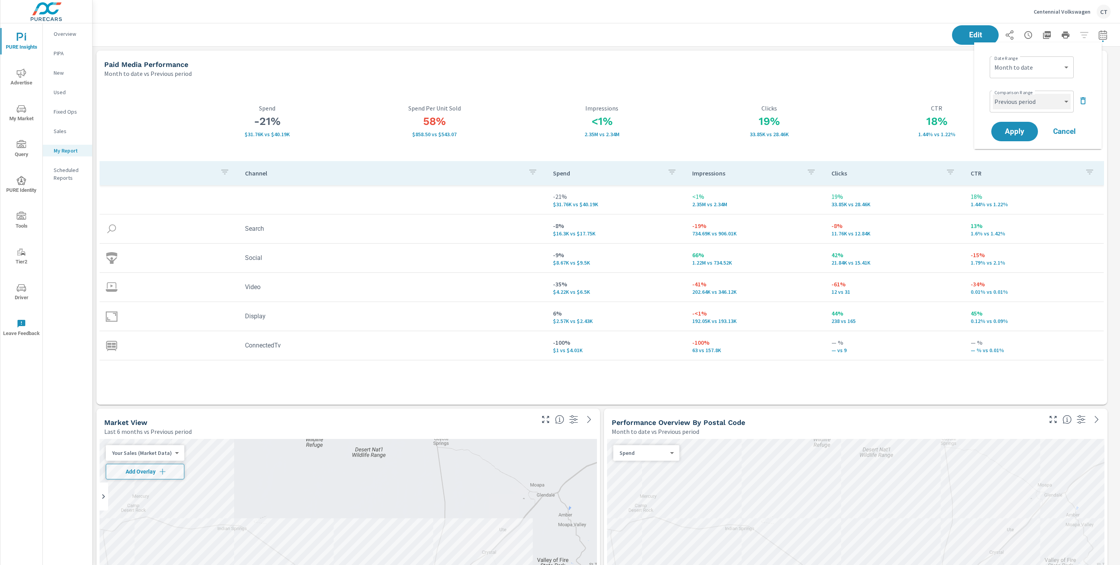 This screenshot has height=565, width=1120. Describe the element at coordinates (1034, 321) in the screenshot. I see `p: 0.12% vs 0.09%` at that location.